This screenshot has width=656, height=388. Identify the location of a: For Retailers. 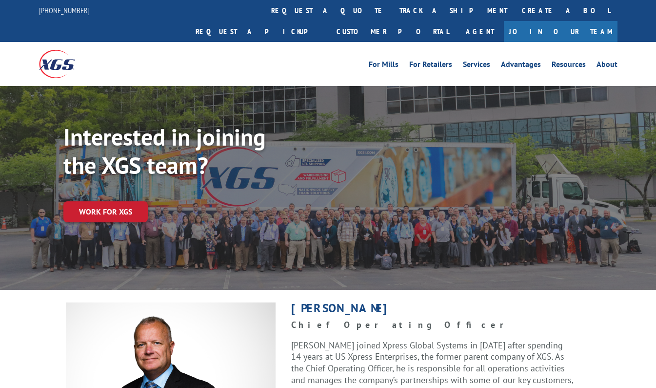
(431, 66).